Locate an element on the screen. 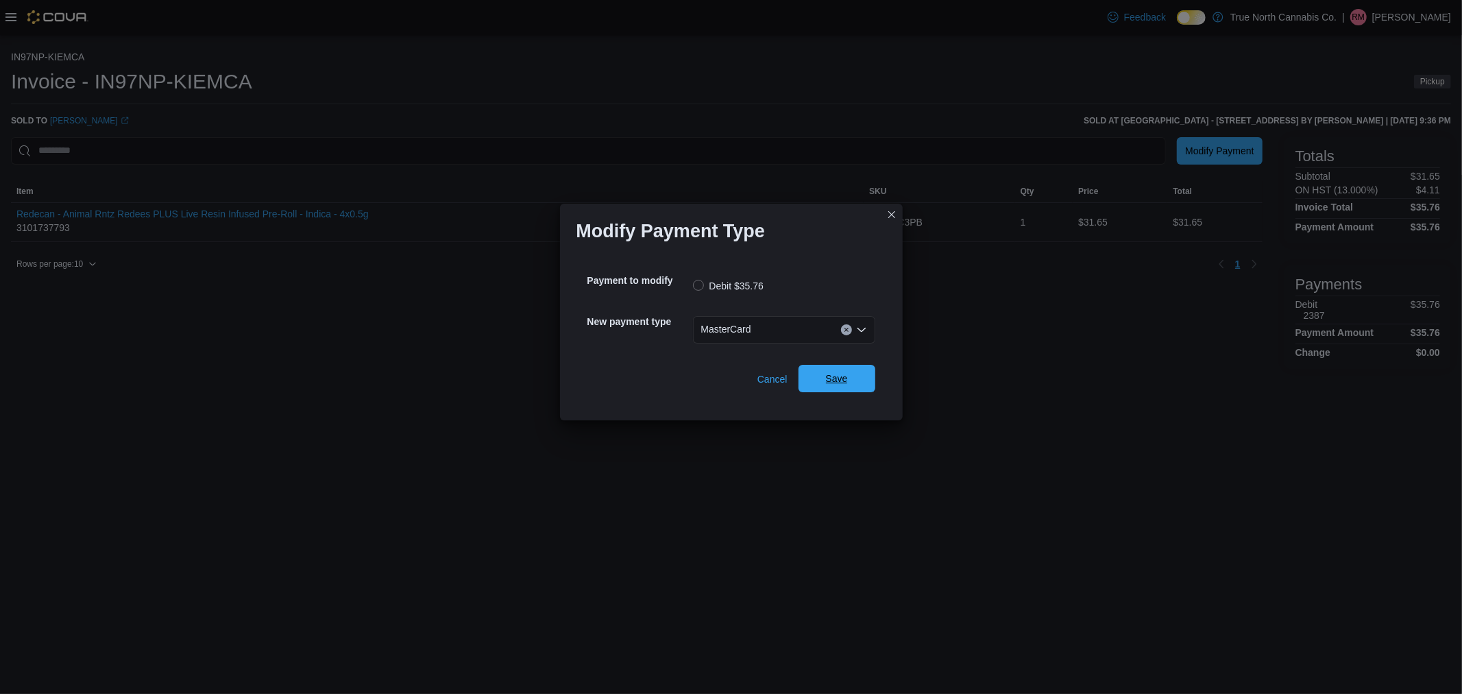 The height and width of the screenshot is (694, 1462). h1: Modify Payment Type is located at coordinates (671, 231).